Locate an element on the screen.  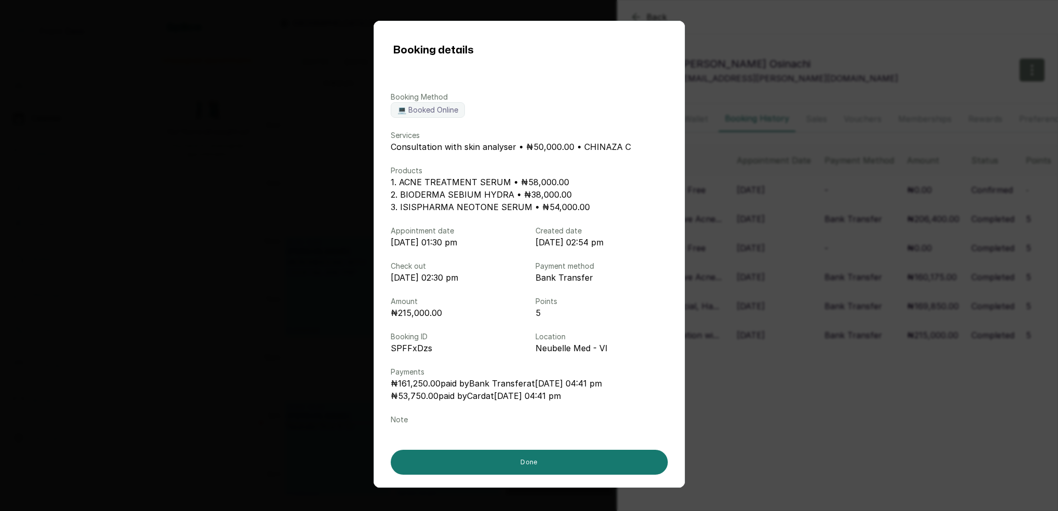
p: Products is located at coordinates (529, 171).